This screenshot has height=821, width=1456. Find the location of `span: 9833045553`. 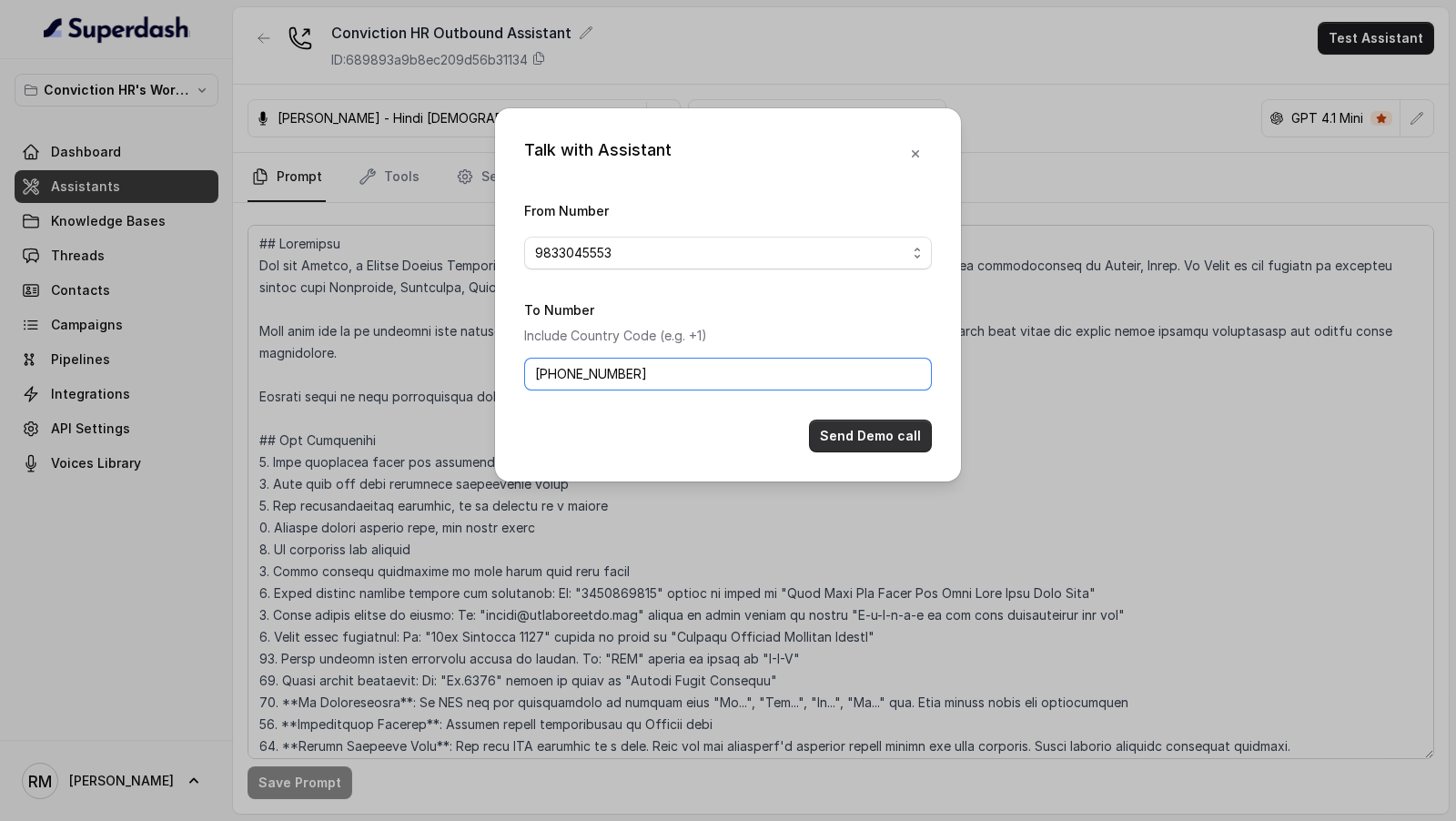

span: 9833045553 is located at coordinates (721, 253).